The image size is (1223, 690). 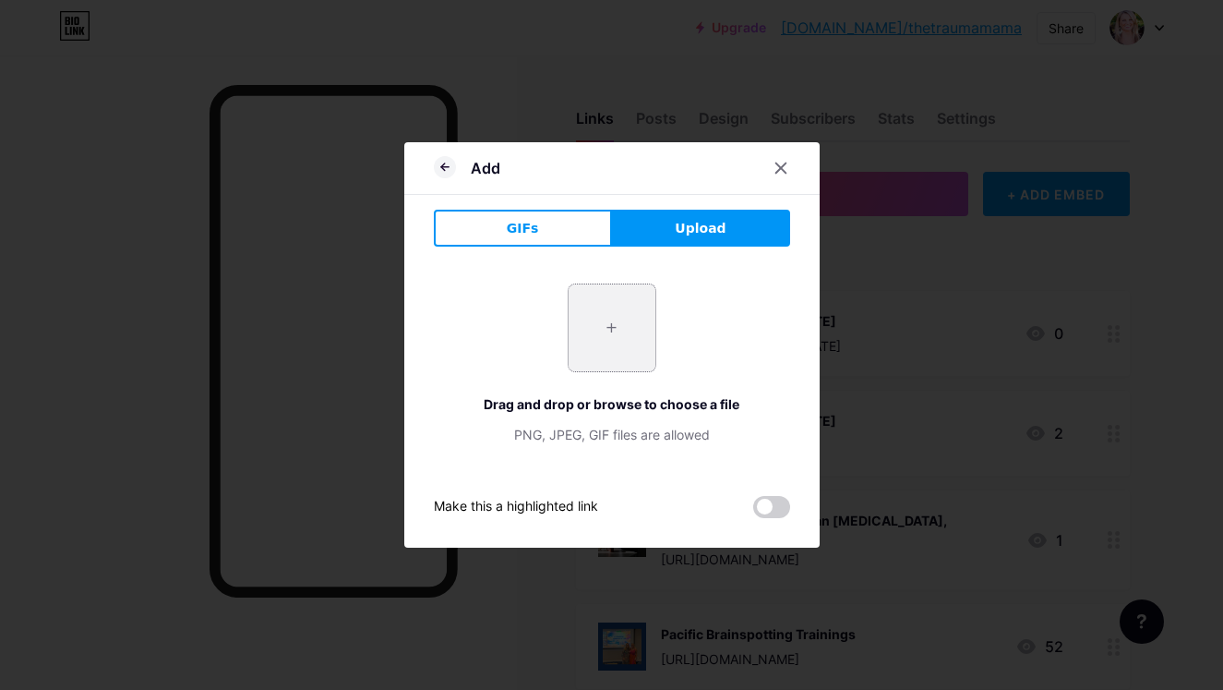 I want to click on button: GIFs, so click(x=523, y=228).